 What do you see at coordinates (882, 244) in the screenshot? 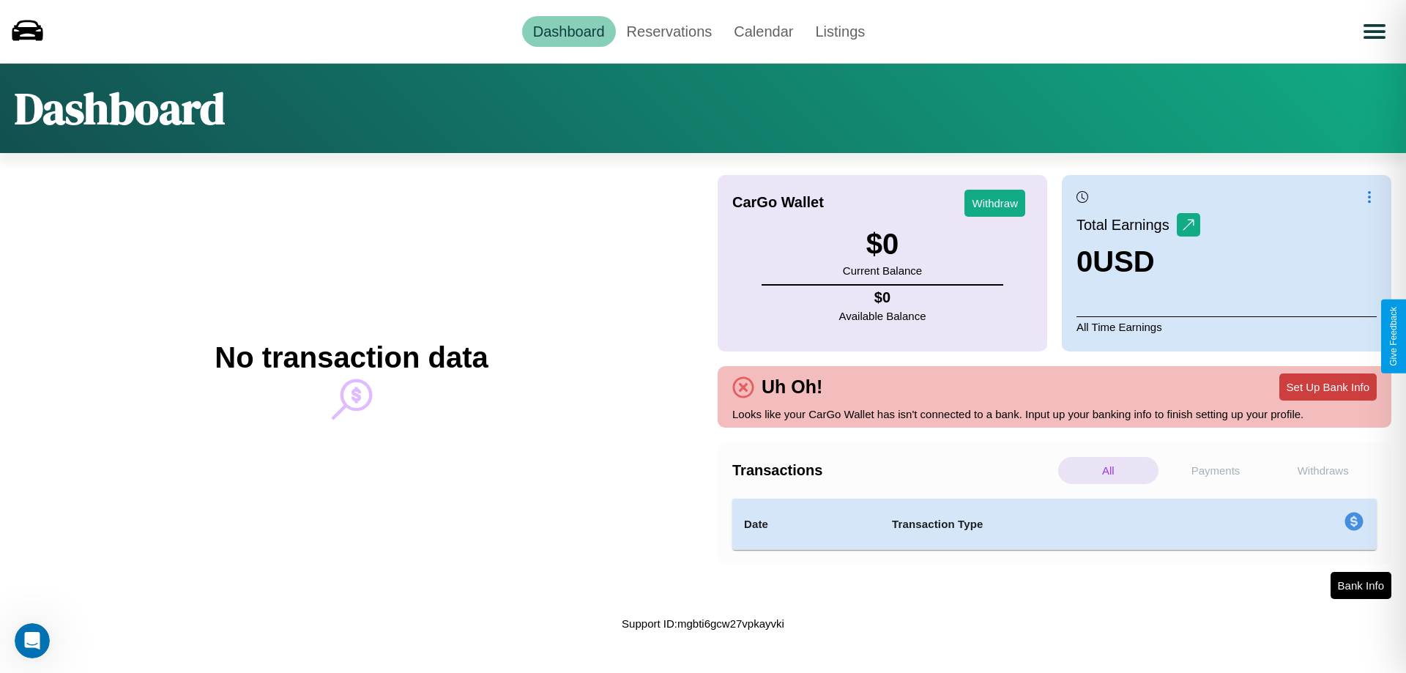
I see `h3: $ 0` at bounding box center [882, 244].